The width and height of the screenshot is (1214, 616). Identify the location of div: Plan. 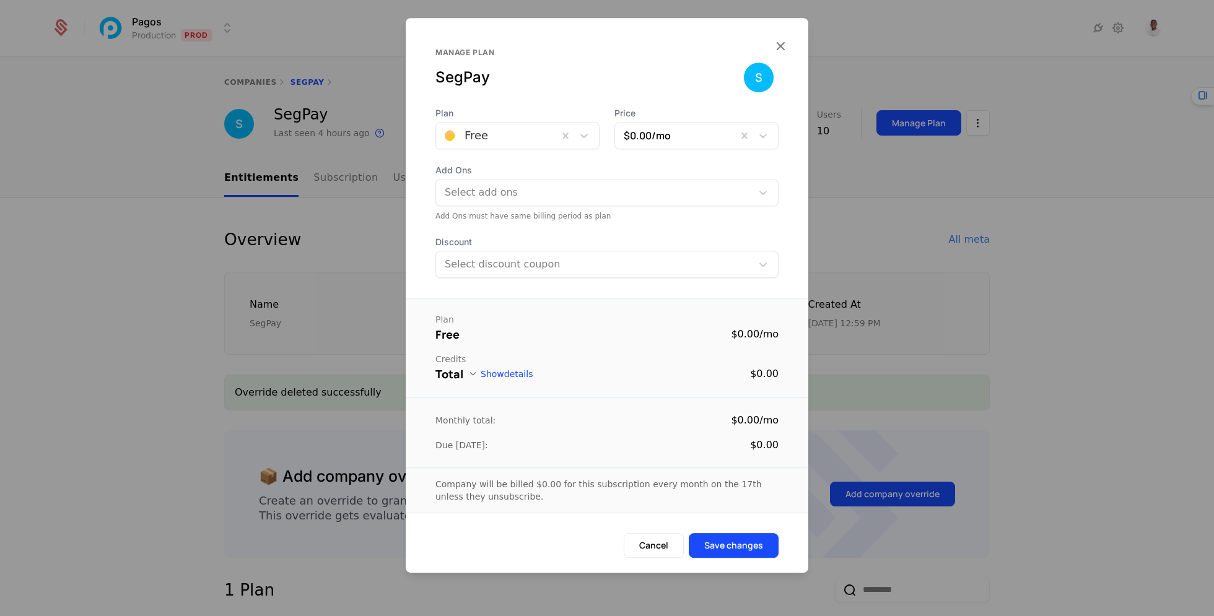
(607, 319).